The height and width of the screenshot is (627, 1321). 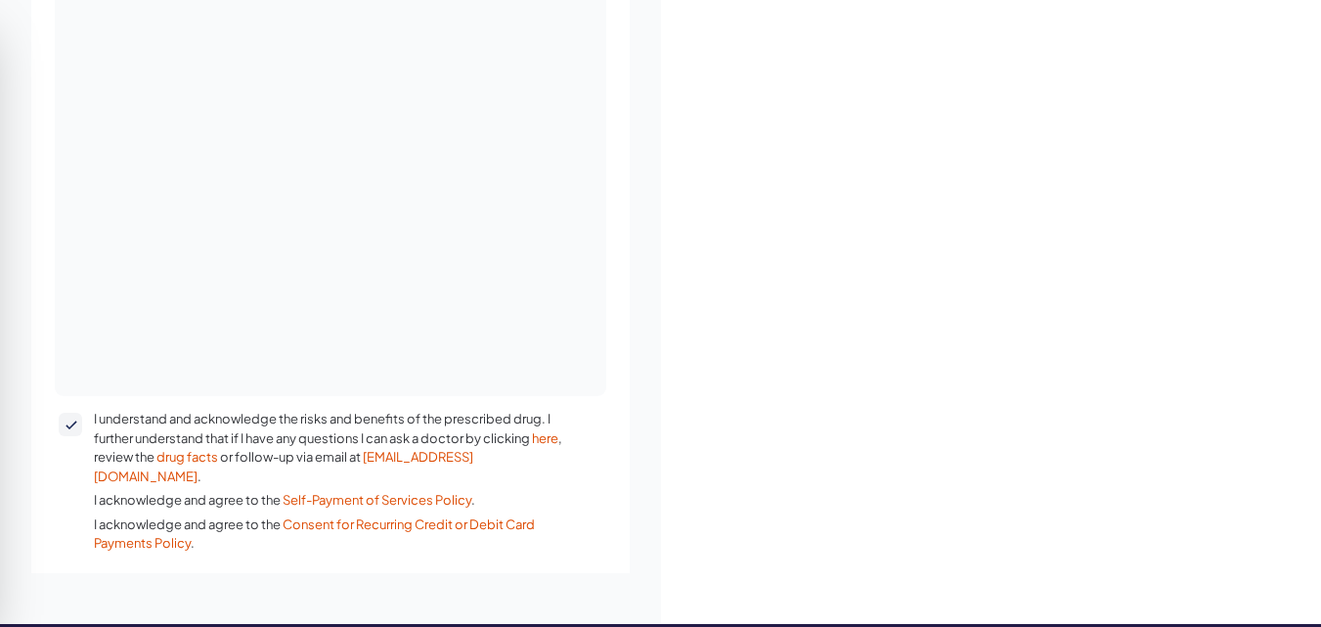 What do you see at coordinates (314, 534) in the screenshot?
I see `a: Consent for Recurring Credit or Debit Card Payments Policy` at bounding box center [314, 534].